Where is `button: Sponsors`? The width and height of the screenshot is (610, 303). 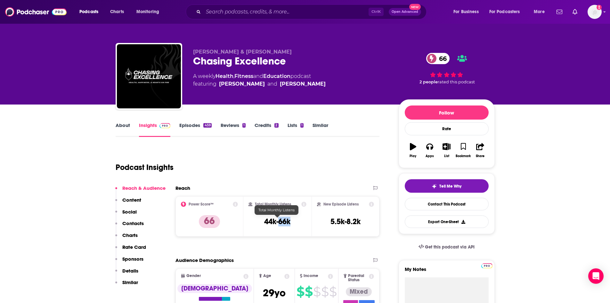
button: Sponsors is located at coordinates (129, 261).